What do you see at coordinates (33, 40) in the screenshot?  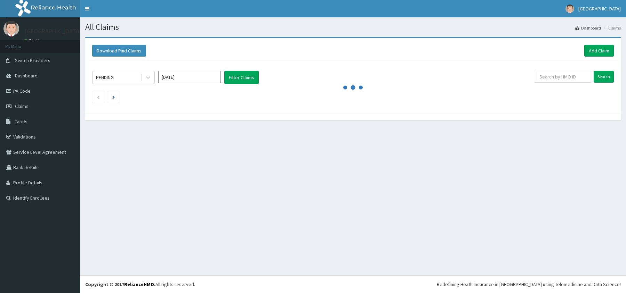 I see `a: Online` at bounding box center [33, 40].